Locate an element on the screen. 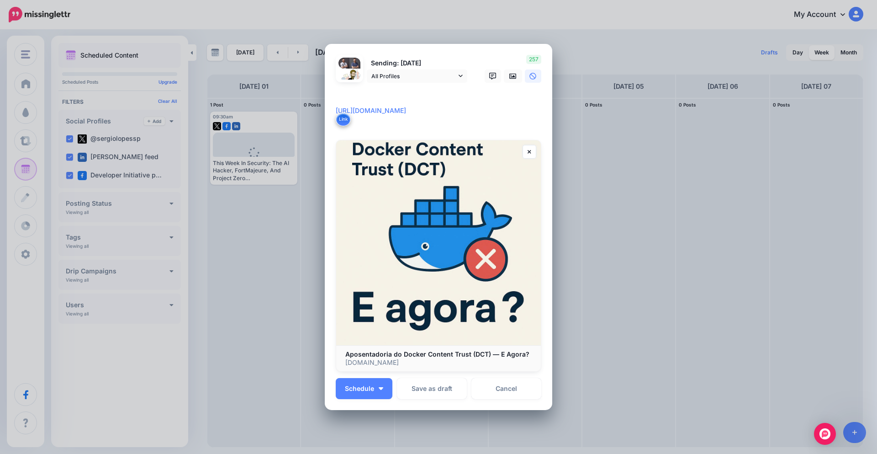  a: Cancel is located at coordinates (506, 388).